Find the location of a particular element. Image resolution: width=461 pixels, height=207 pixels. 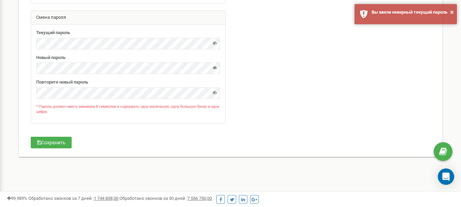

span: Обработано звонков за 30 дней : is located at coordinates (166, 198).